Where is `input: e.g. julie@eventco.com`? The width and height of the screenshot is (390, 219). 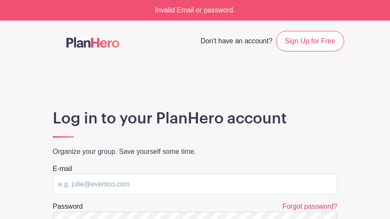 input: e.g. julie@eventco.com is located at coordinates (195, 184).